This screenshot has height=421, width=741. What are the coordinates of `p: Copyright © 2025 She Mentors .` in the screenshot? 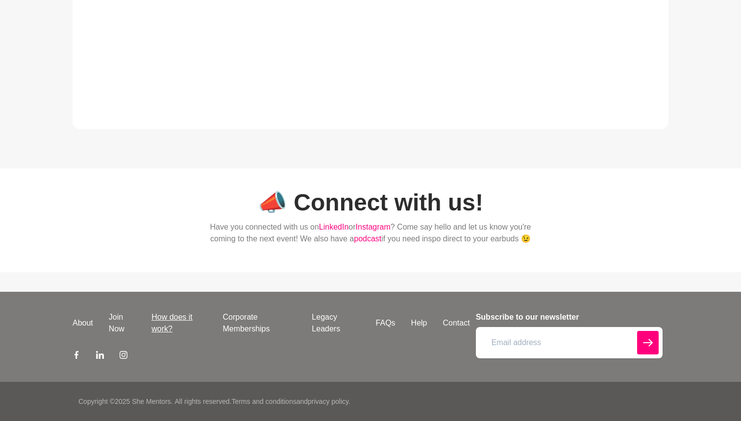 It's located at (125, 402).